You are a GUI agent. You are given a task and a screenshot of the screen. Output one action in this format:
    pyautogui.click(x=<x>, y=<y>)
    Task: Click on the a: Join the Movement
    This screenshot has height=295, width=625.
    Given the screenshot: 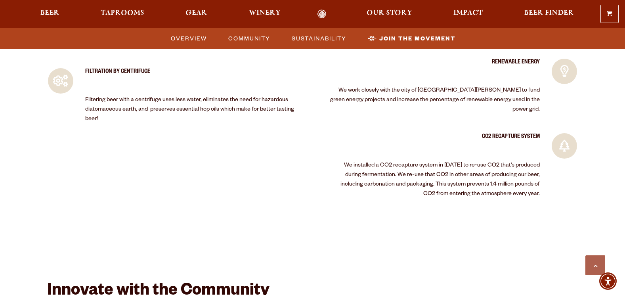 What is the action you would take?
    pyautogui.click(x=411, y=38)
    